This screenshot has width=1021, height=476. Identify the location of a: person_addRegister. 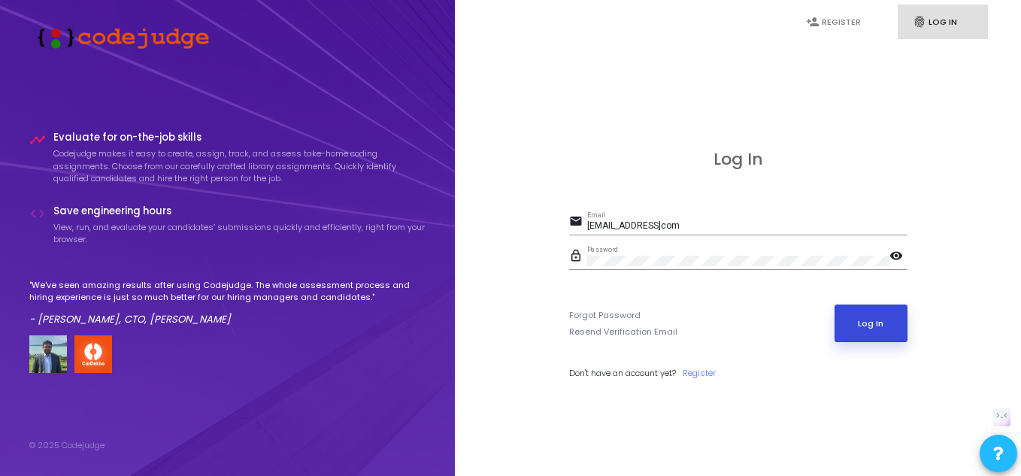
(836, 22).